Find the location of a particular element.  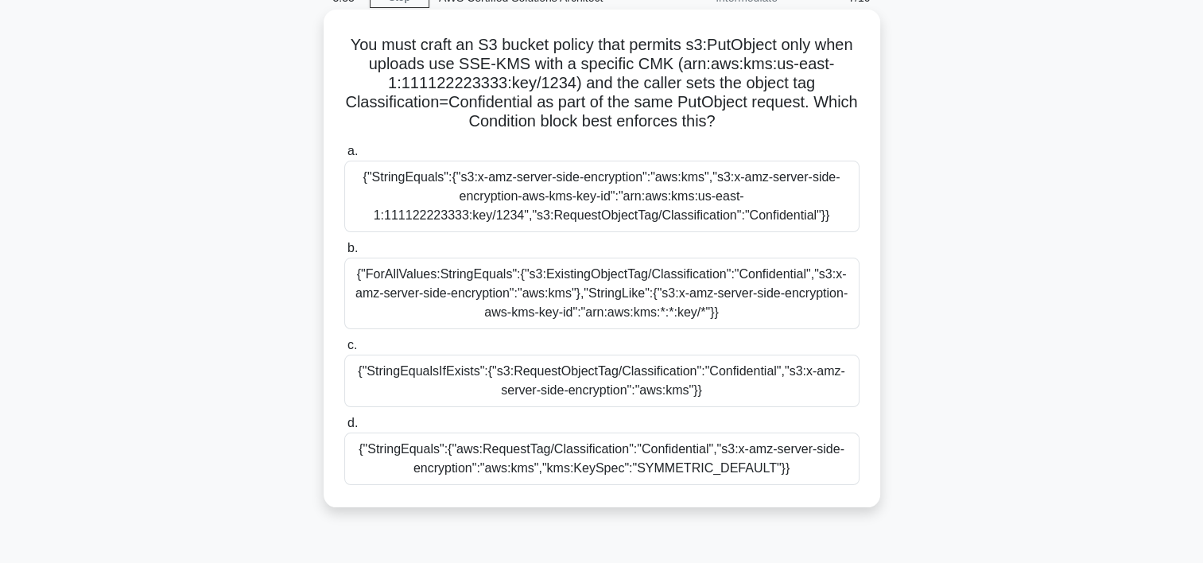

div: {"StringEquals":{"s3:x-amz-server-side-encryption":"aws:kms","s3:x-amz-server-side-encryption-aws... is located at coordinates (602, 196).